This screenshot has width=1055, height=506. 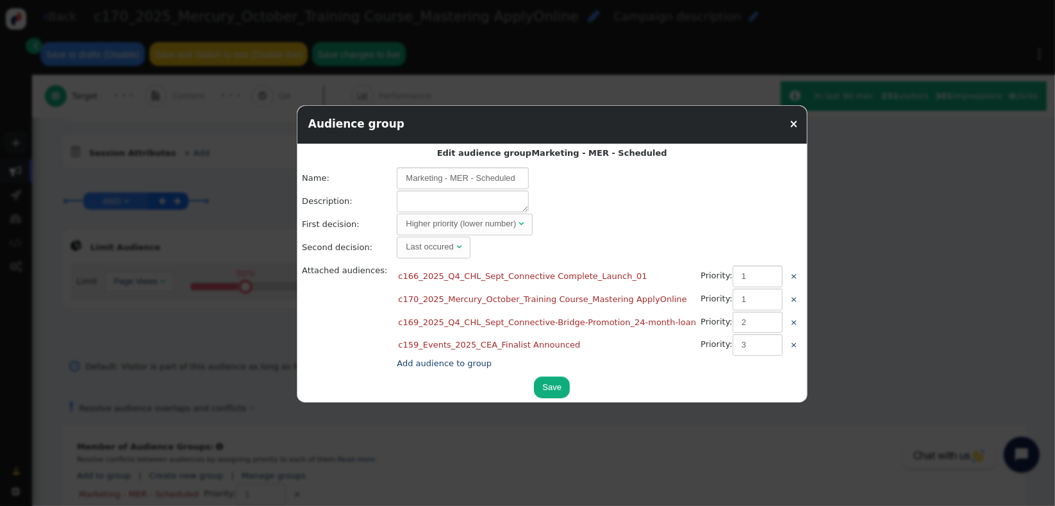 What do you see at coordinates (349, 178) in the screenshot?
I see `td: Name:` at bounding box center [349, 178].